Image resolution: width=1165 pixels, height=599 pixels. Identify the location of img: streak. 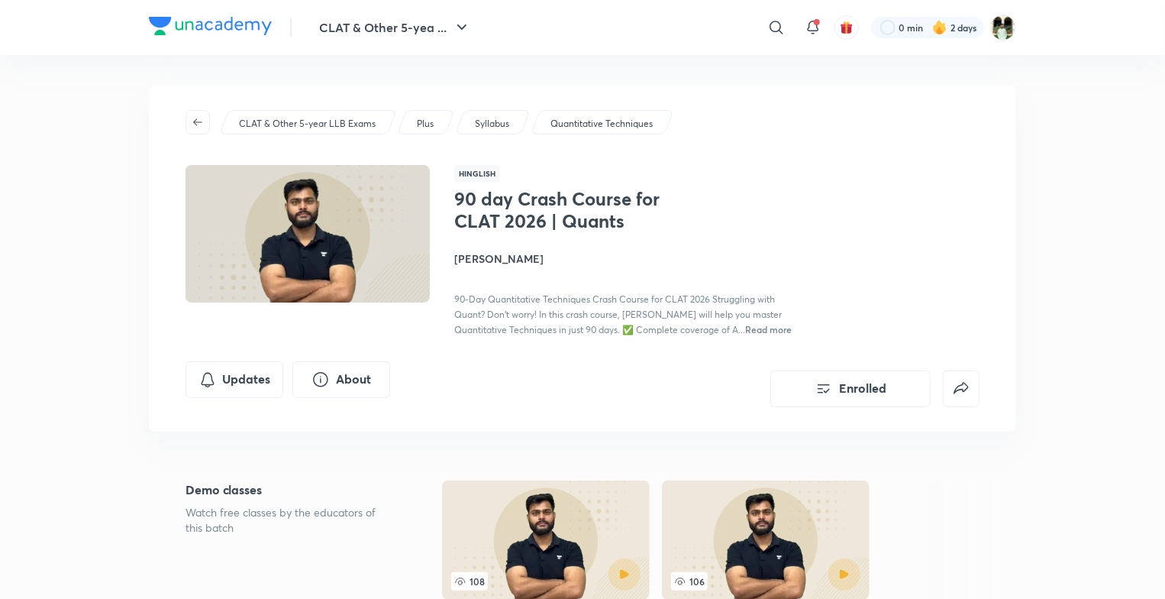
(940, 27).